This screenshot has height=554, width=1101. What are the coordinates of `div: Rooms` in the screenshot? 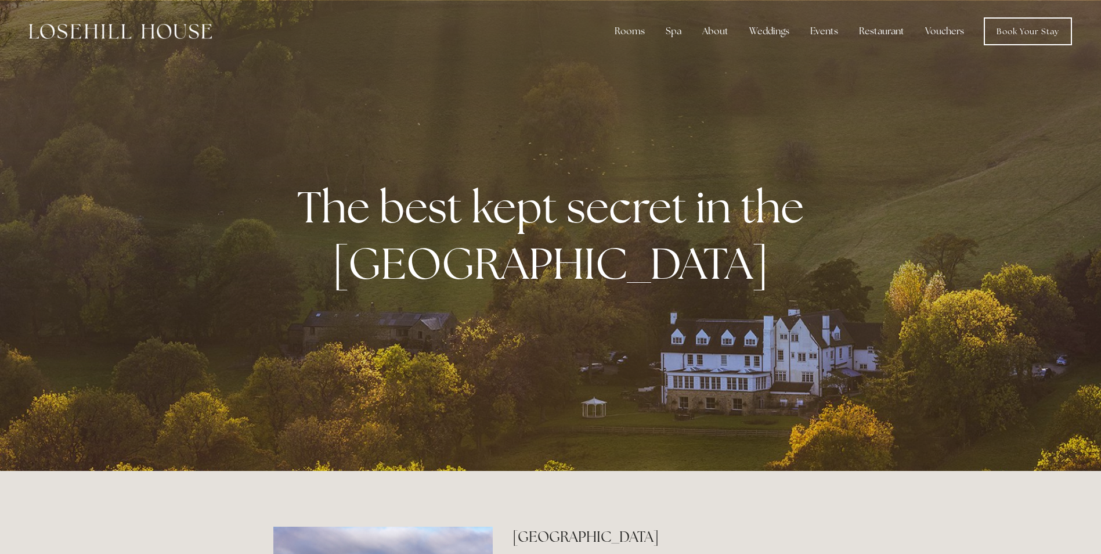 It's located at (630, 31).